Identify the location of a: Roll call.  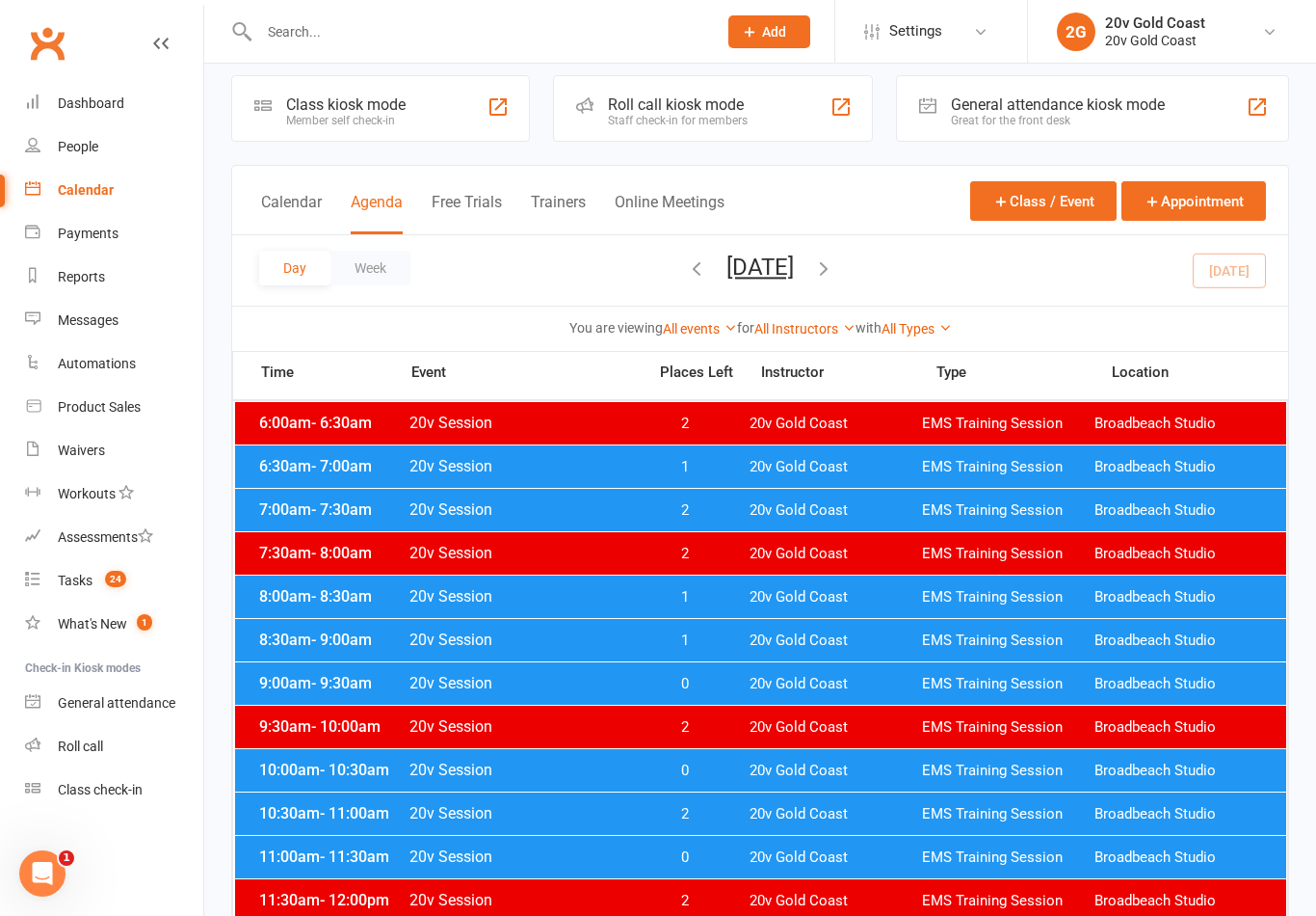
(114, 746).